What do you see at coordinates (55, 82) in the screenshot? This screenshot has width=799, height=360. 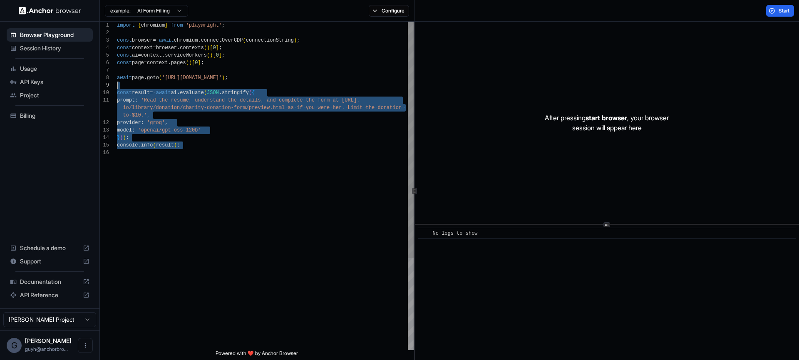 I see `span: API Keys` at bounding box center [55, 82].